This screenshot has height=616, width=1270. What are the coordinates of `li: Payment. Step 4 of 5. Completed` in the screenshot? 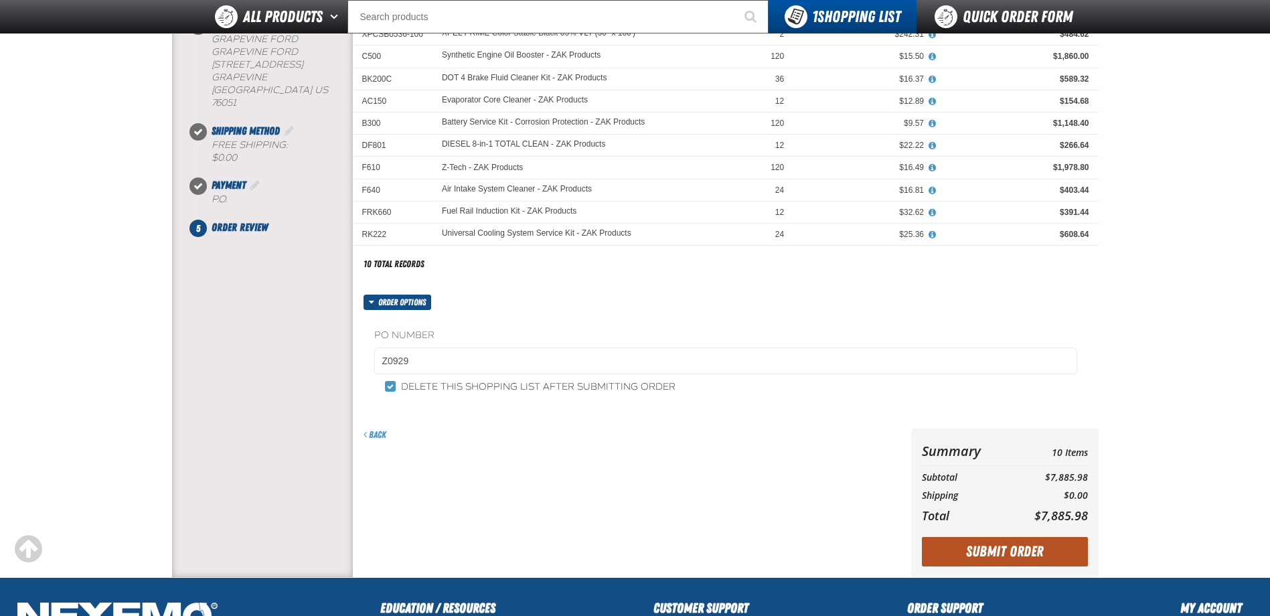 It's located at (275, 198).